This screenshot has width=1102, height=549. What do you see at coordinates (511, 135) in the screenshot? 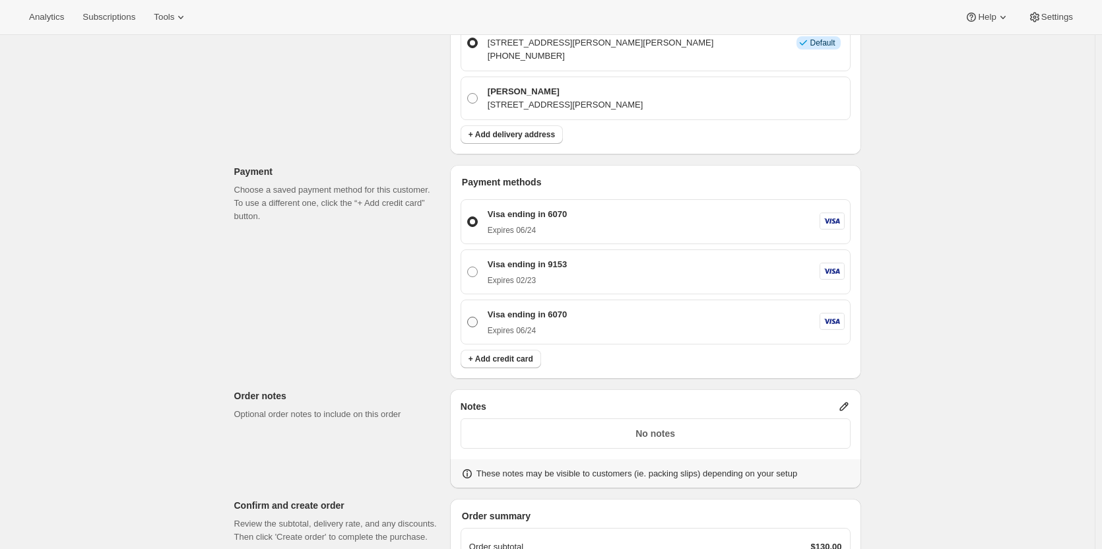
I see `span: + Add delivery address` at bounding box center [511, 135].